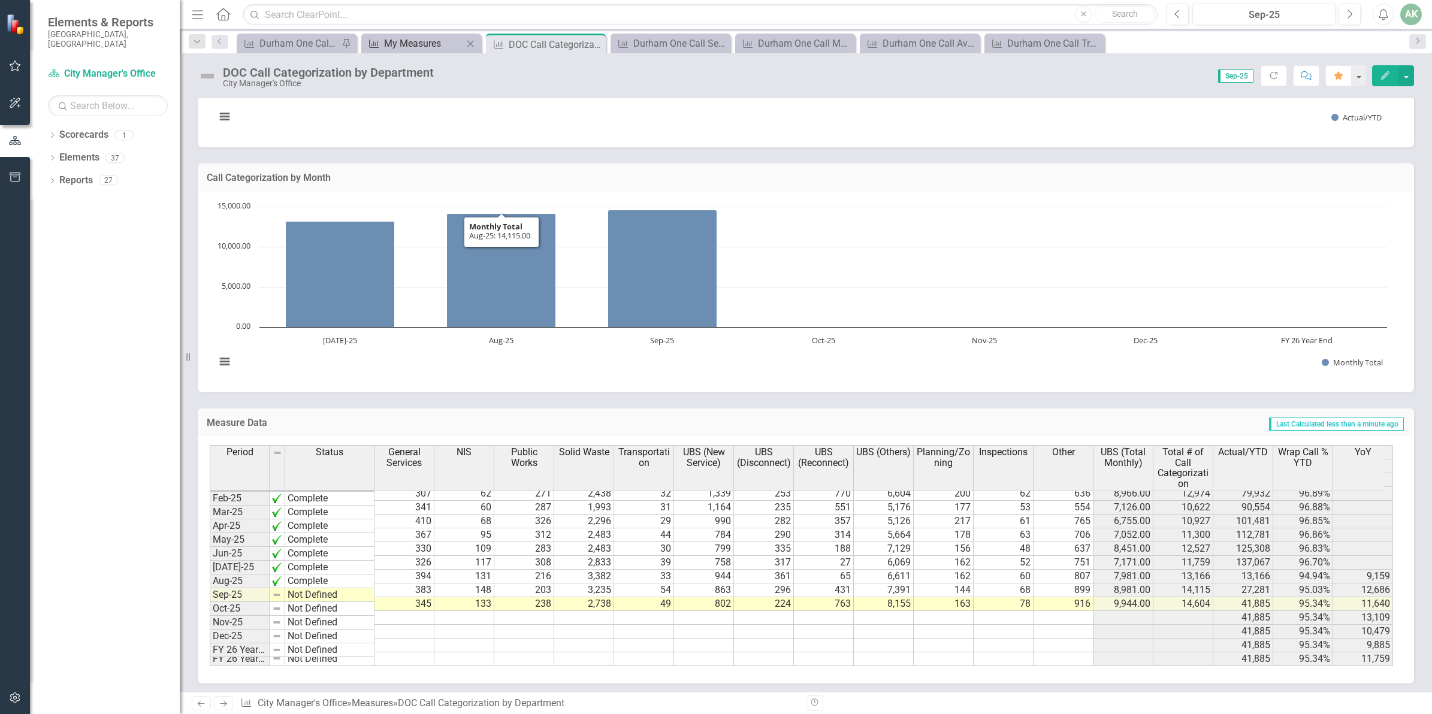  Describe the element at coordinates (643, 457) in the screenshot. I see `span: Transportation` at that location.